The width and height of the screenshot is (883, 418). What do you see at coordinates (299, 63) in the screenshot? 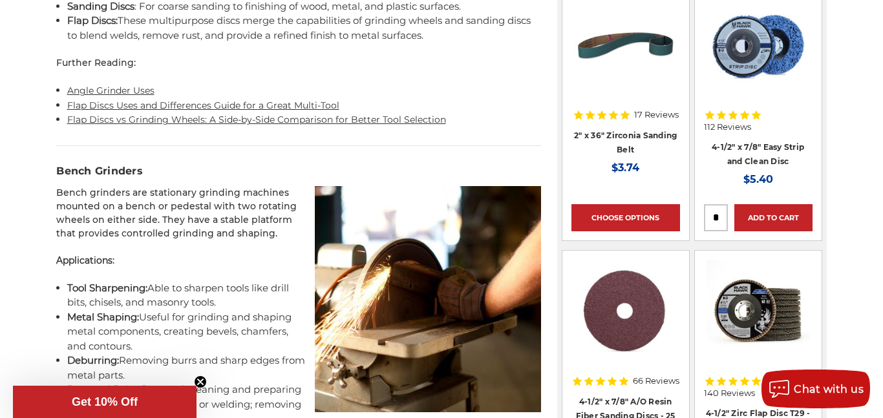
I see `p: Further Reading:` at bounding box center [299, 63].